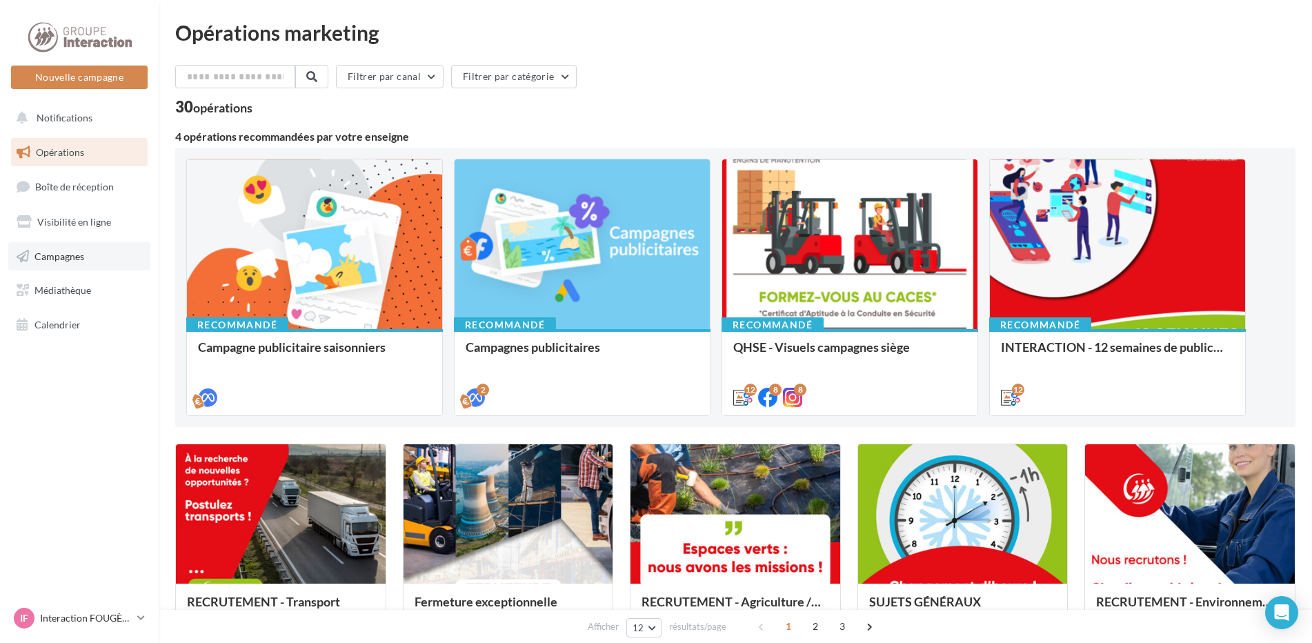 The height and width of the screenshot is (643, 1312). Describe the element at coordinates (214, 107) in the screenshot. I see `div: 30` at that location.